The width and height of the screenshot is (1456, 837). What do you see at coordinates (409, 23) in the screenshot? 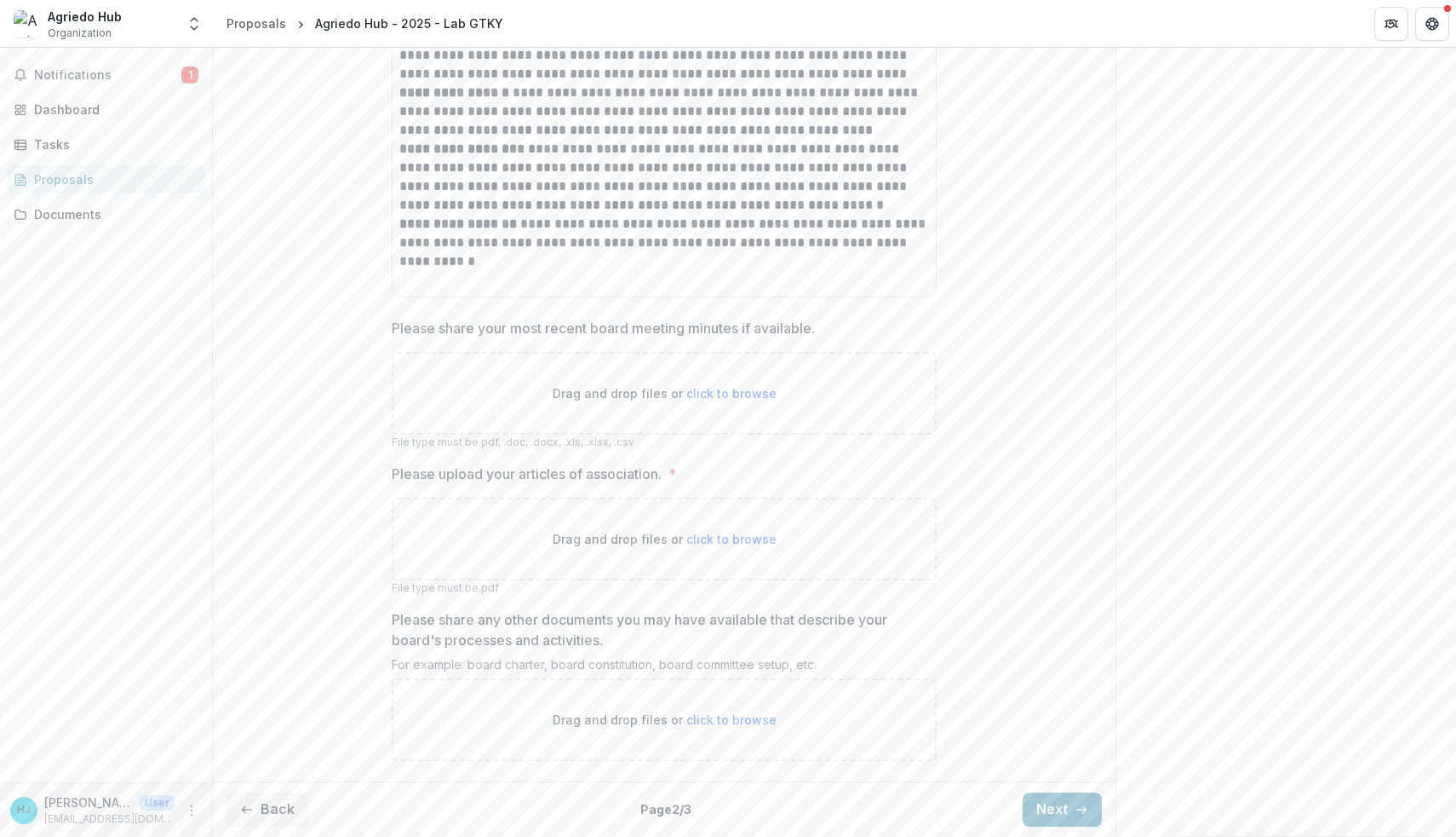
I see `div: Agriedo Hub - 2025 - Lab GTKY` at bounding box center [409, 23].